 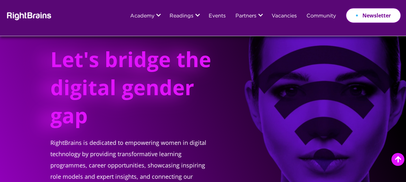 What do you see at coordinates (284, 16) in the screenshot?
I see `a: Vacancies` at bounding box center [284, 16].